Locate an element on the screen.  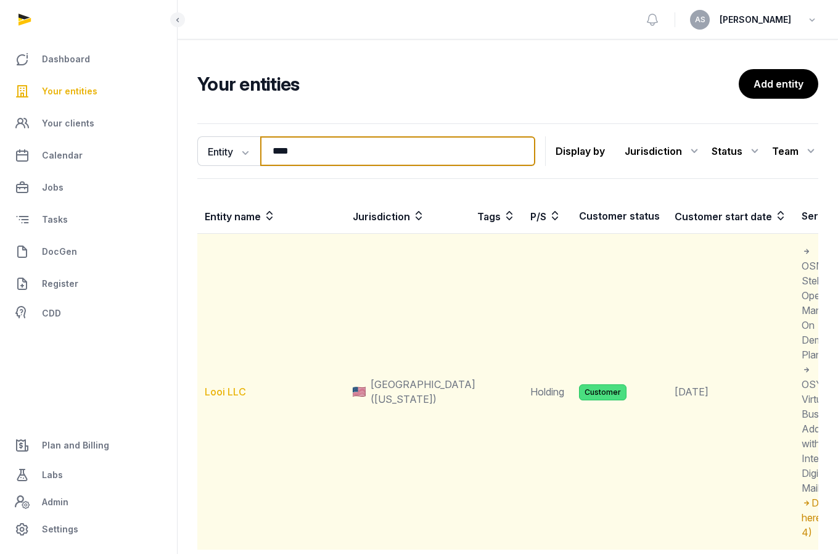
span: DocGen is located at coordinates (59, 252).